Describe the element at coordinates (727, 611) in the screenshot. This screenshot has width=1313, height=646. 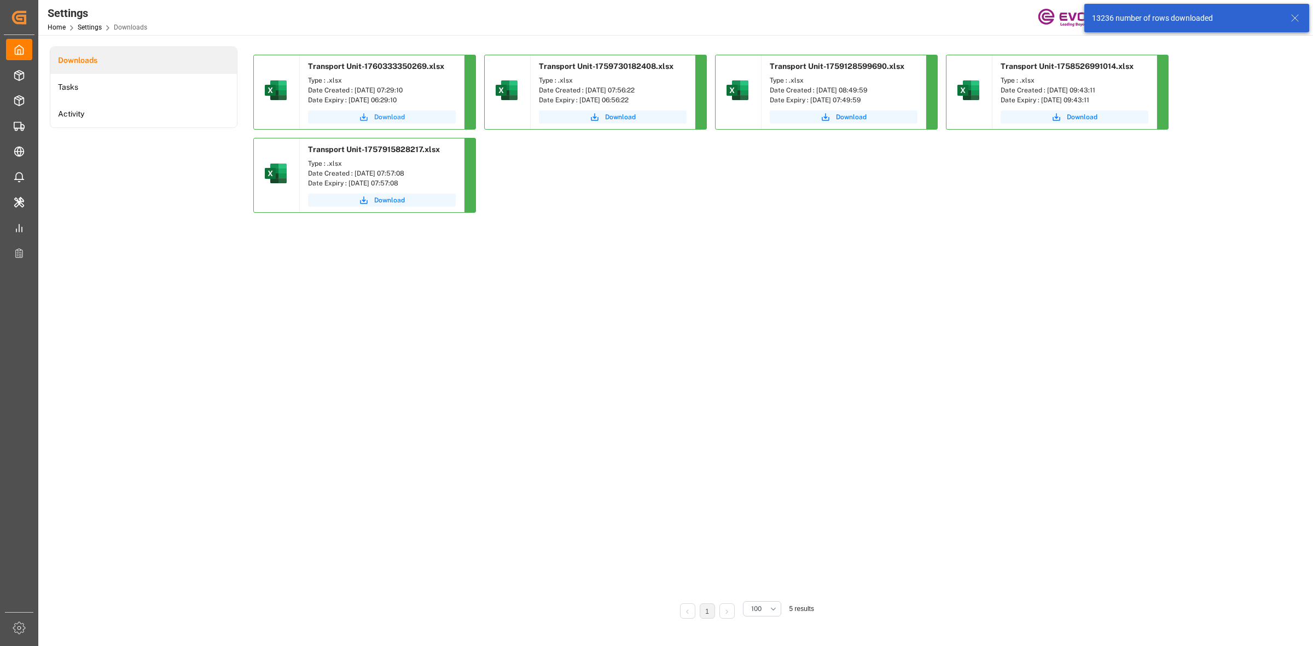
I see `li: Next Page` at that location.